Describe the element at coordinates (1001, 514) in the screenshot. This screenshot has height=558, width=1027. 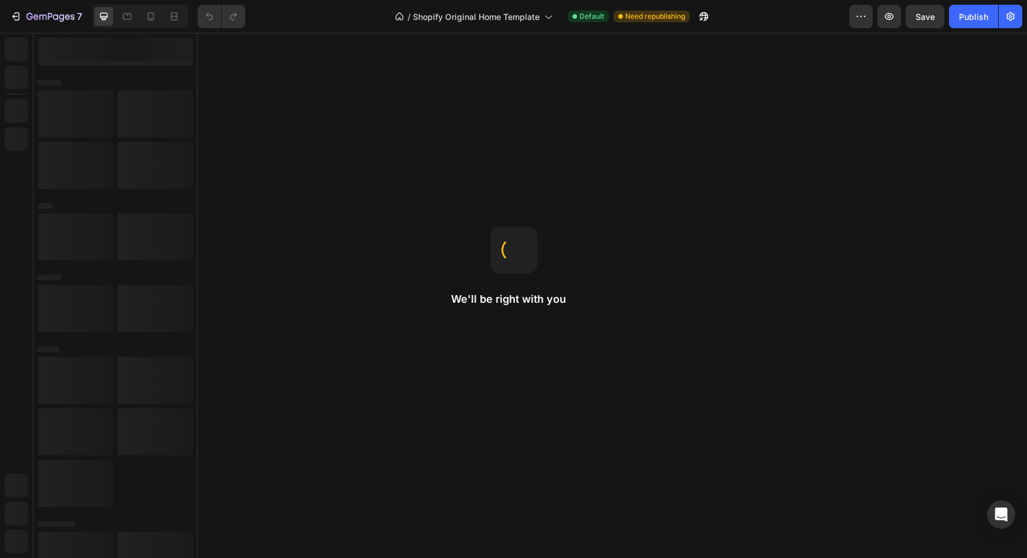
I see `div: Open Intercom Messenger` at that location.